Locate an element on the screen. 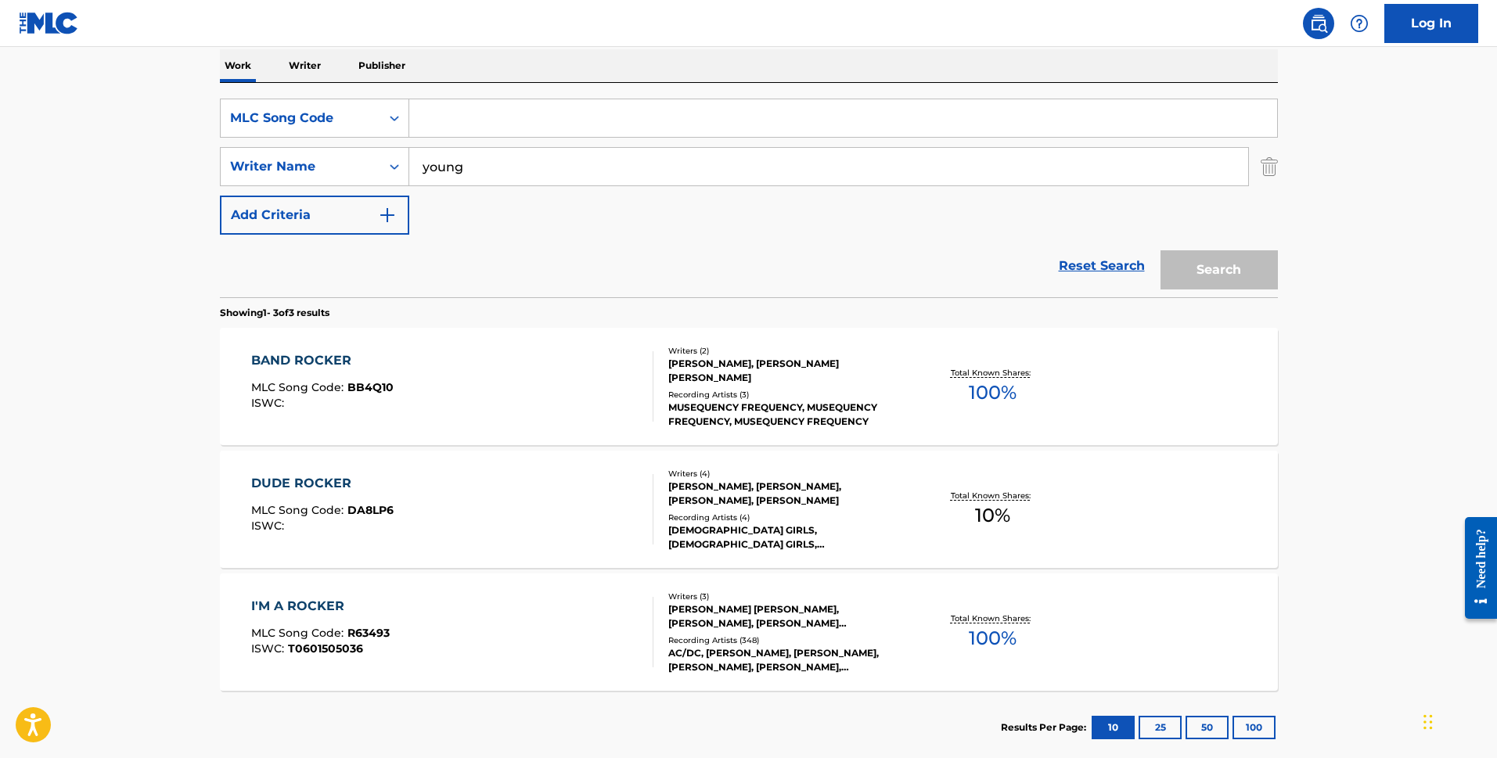  div: MUSEQUENCY FREQUENCY, MUSEQUENCY FREQUENCY, MUSEQUENCY FREQUENCY is located at coordinates (786, 415).